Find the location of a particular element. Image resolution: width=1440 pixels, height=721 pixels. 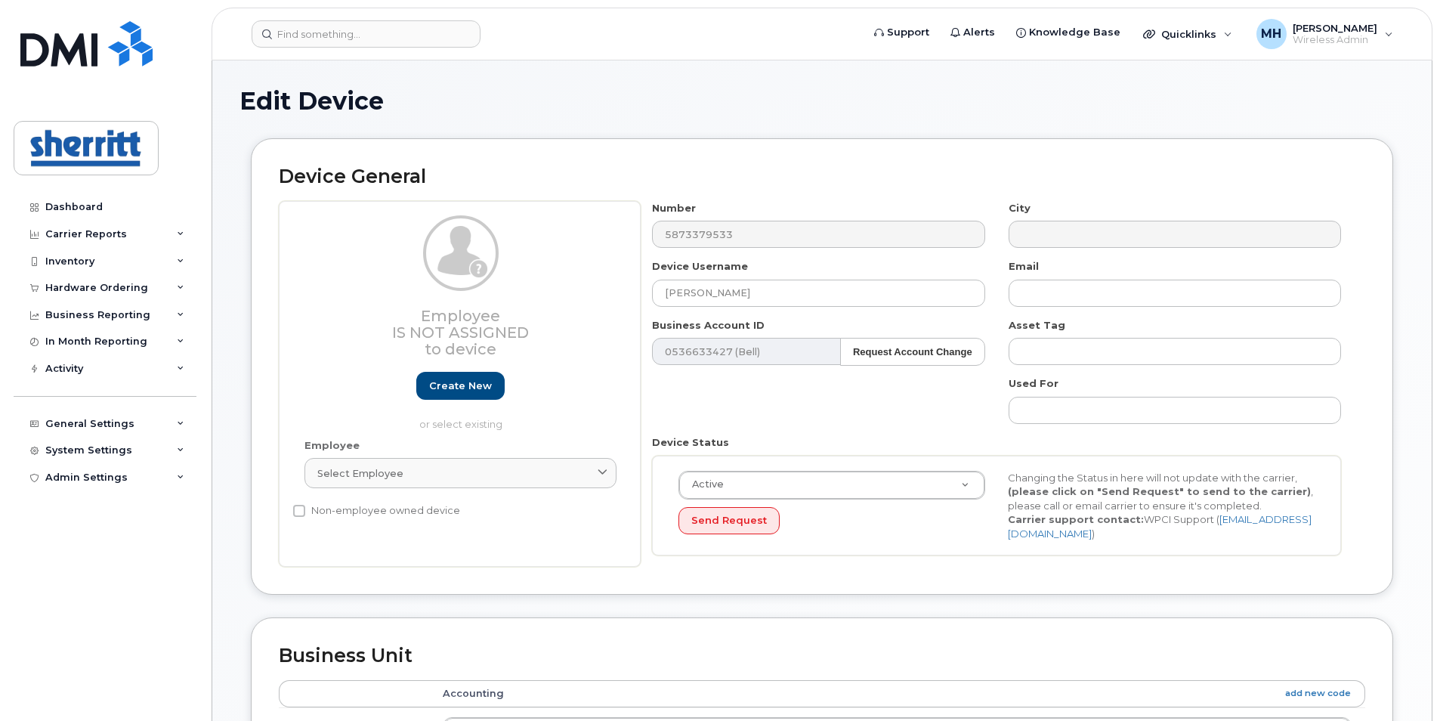

span: to device is located at coordinates (460, 349).